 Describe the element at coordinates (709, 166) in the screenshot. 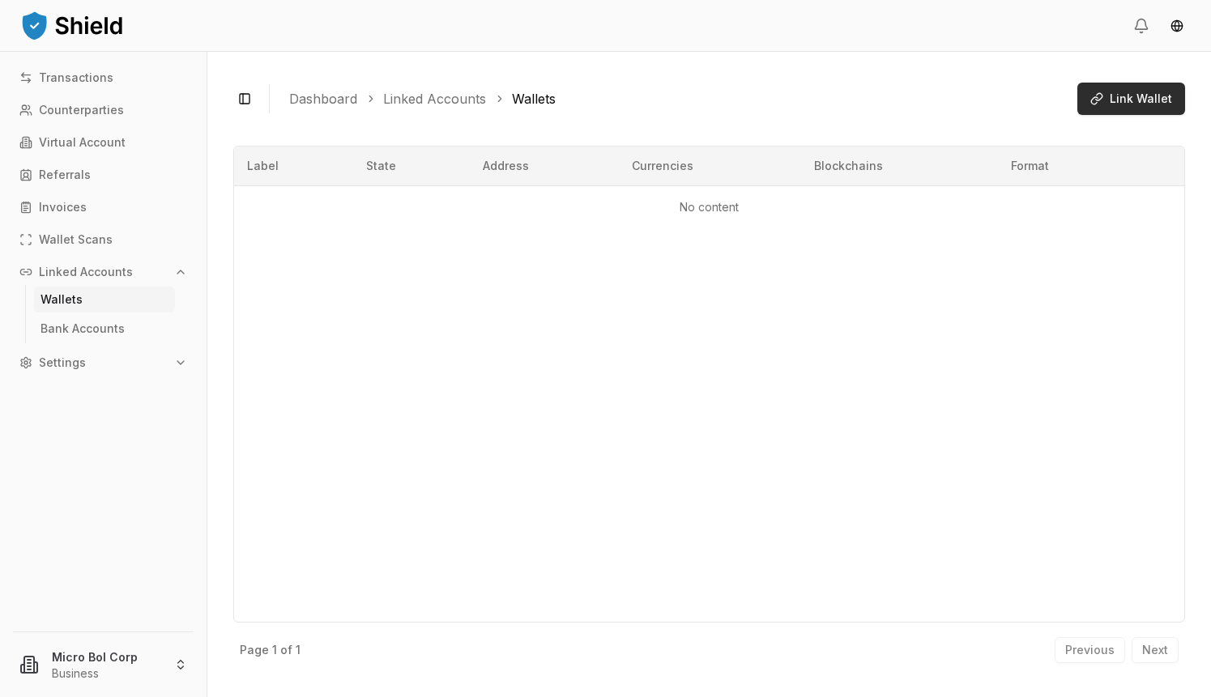

I see `th: Currencies` at that location.